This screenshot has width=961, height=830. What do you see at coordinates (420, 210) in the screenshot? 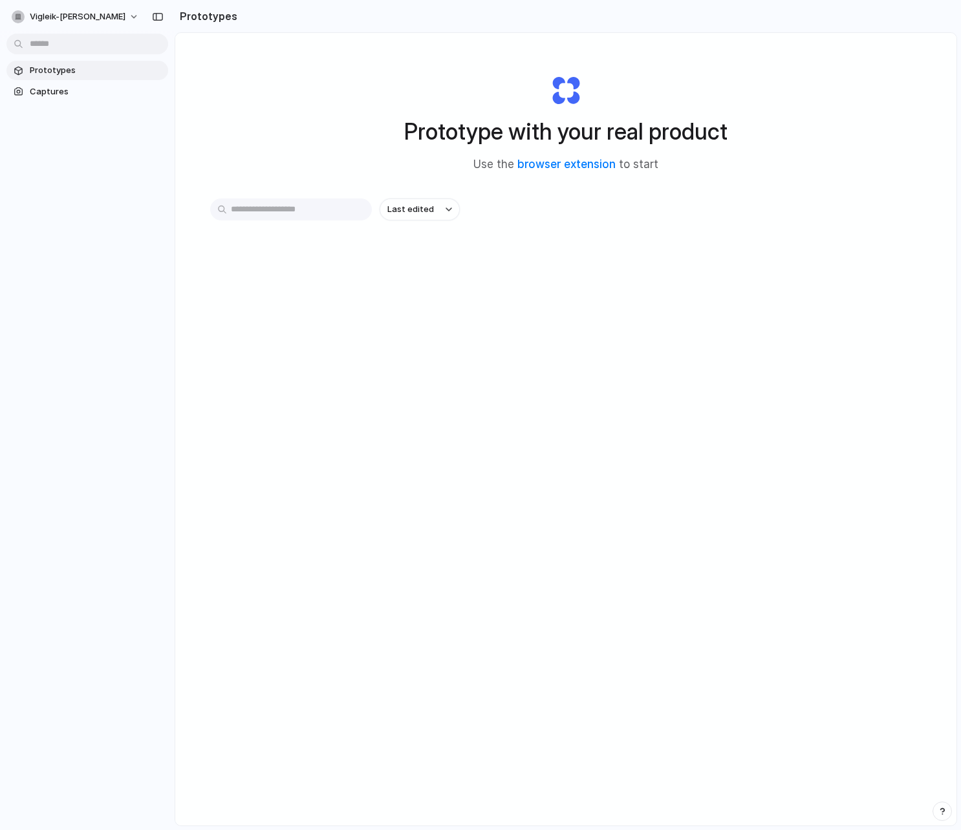
I see `button: Last edited` at bounding box center [420, 210].